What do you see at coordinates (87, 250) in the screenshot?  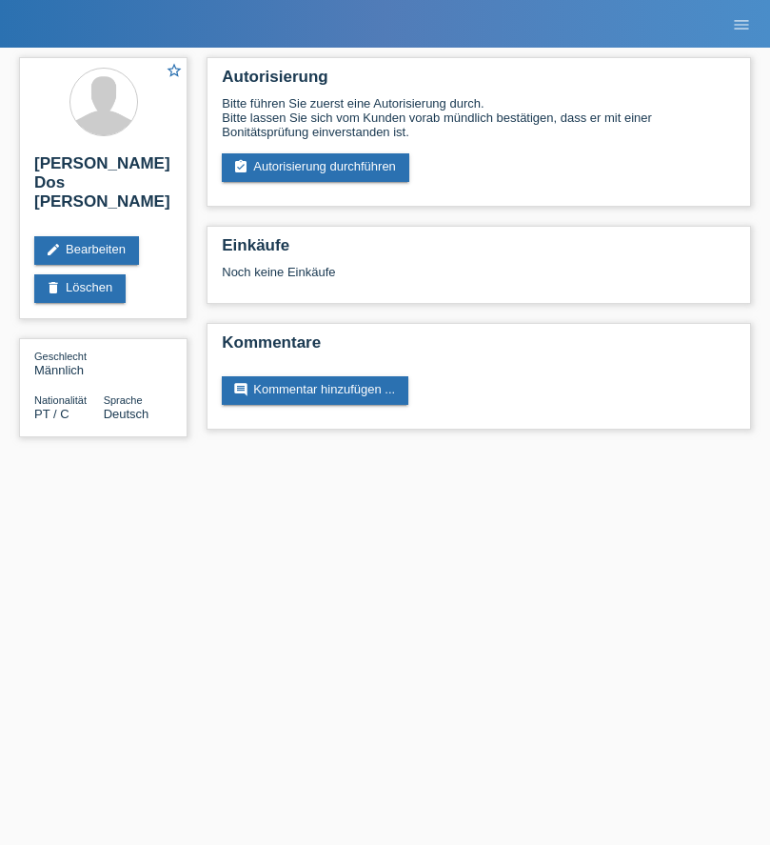 I see `a: editBearbeiten` at bounding box center [87, 250].